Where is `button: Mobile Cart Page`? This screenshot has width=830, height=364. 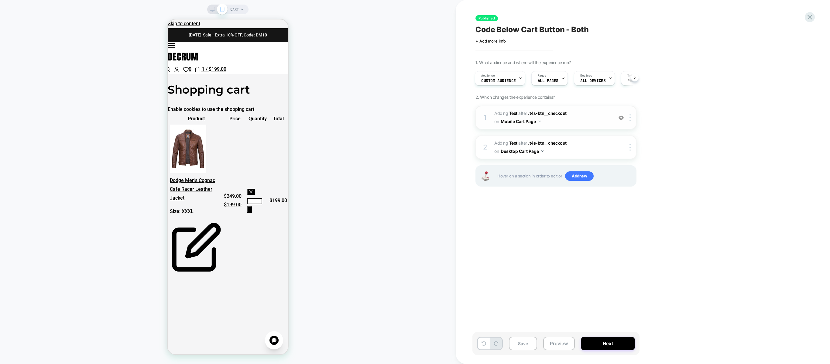 button: Mobile Cart Page is located at coordinates (521, 121).